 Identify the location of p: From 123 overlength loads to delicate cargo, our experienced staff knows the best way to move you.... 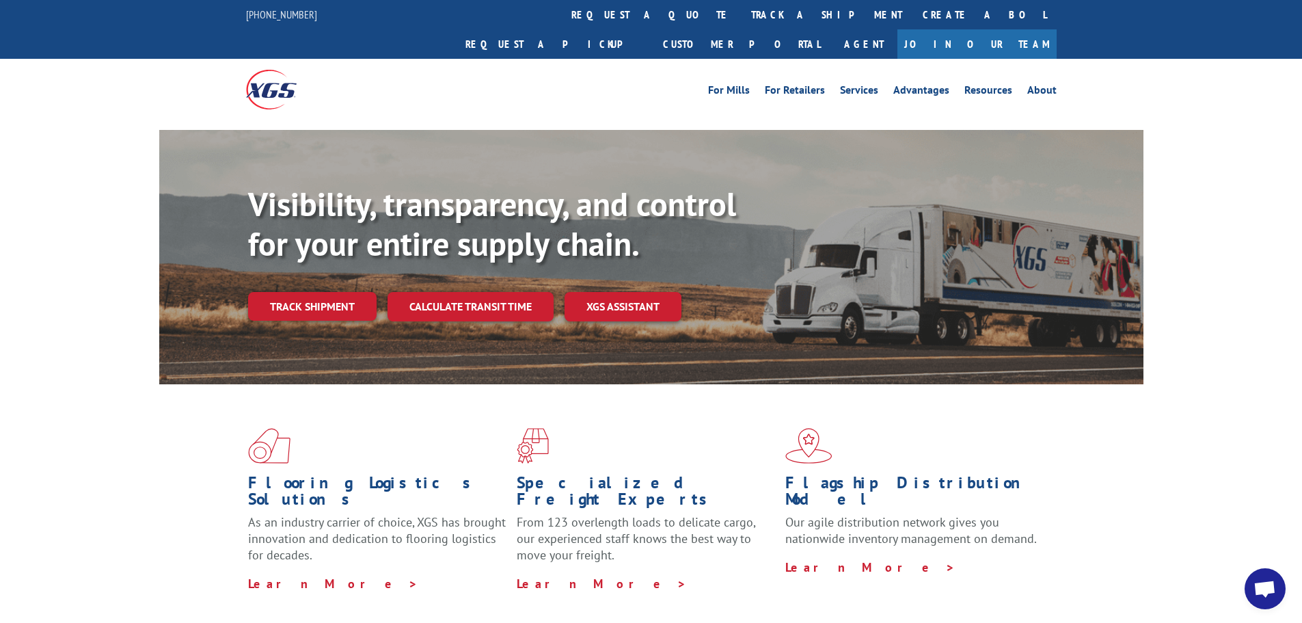
(646, 544).